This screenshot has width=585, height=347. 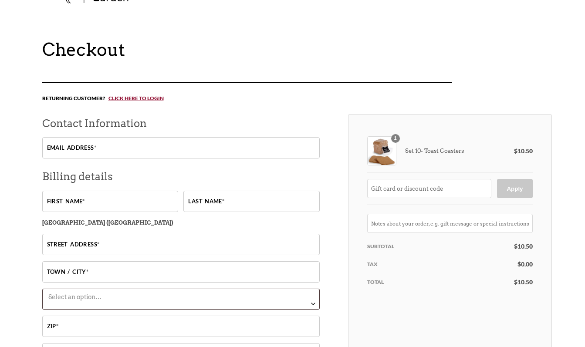 I want to click on input: Notes about your order, e.g. gift message or special instructions, so click(x=450, y=223).